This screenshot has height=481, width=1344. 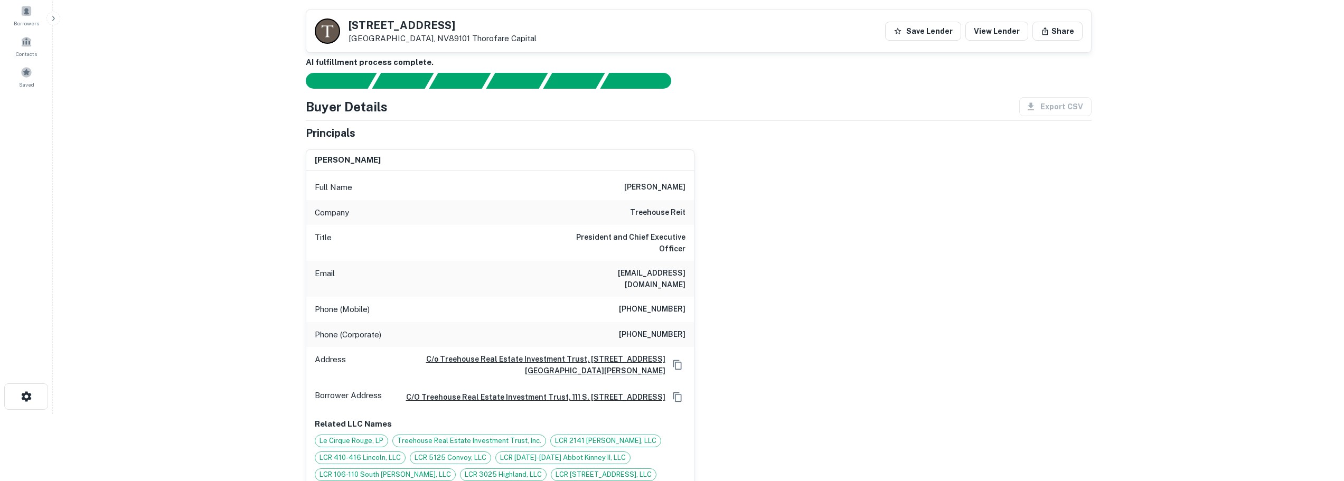 What do you see at coordinates (996, 31) in the screenshot?
I see `a: View Lender` at bounding box center [996, 31].